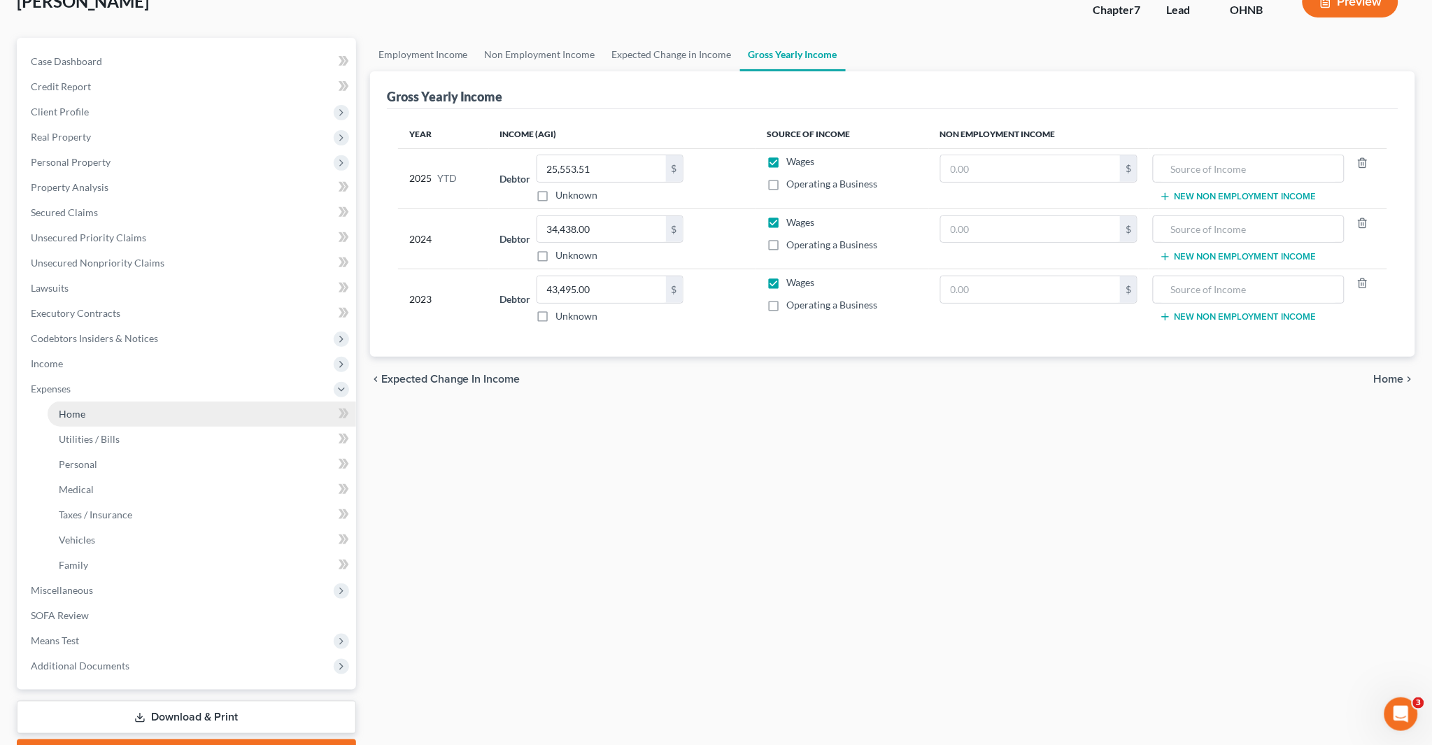 The image size is (1432, 745). What do you see at coordinates (71, 162) in the screenshot?
I see `span: Personal Property` at bounding box center [71, 162].